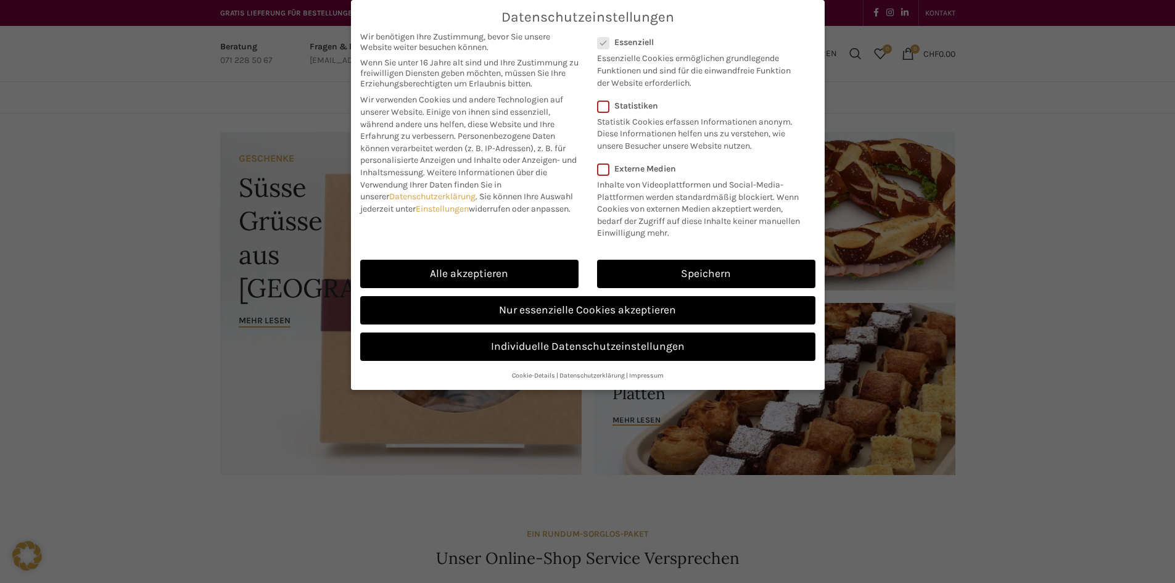 Image resolution: width=1175 pixels, height=583 pixels. What do you see at coordinates (469, 73) in the screenshot?
I see `span: Wenn Sie unter 16 Jahre alt sind und Ihre Zustimmung zu freiwilligen Diensten geben möchten, müss...` at bounding box center [469, 73].